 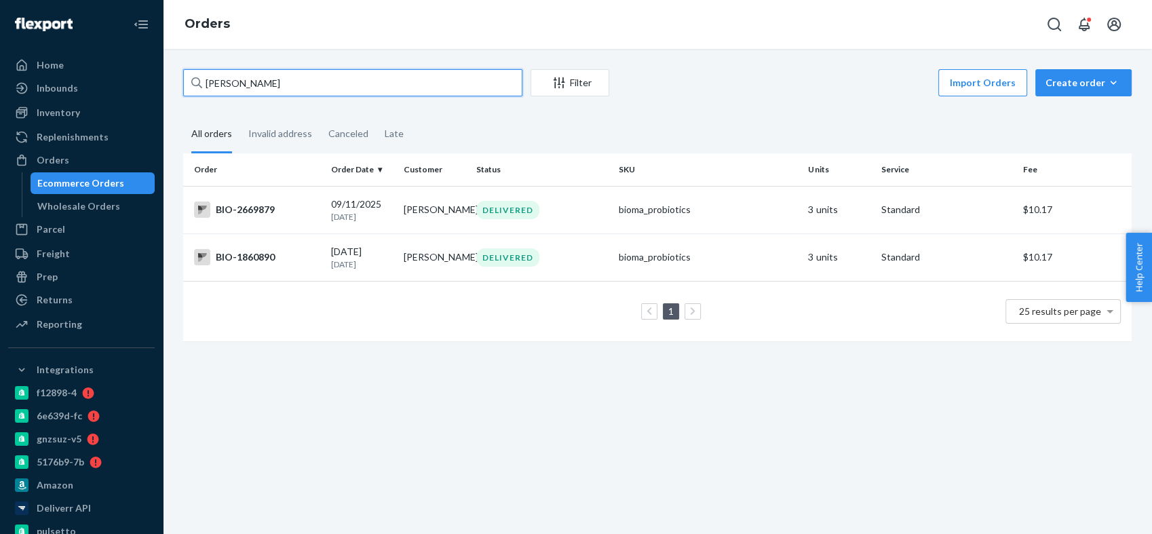 What do you see at coordinates (81, 370) in the screenshot?
I see `button: Integrations` at bounding box center [81, 370].